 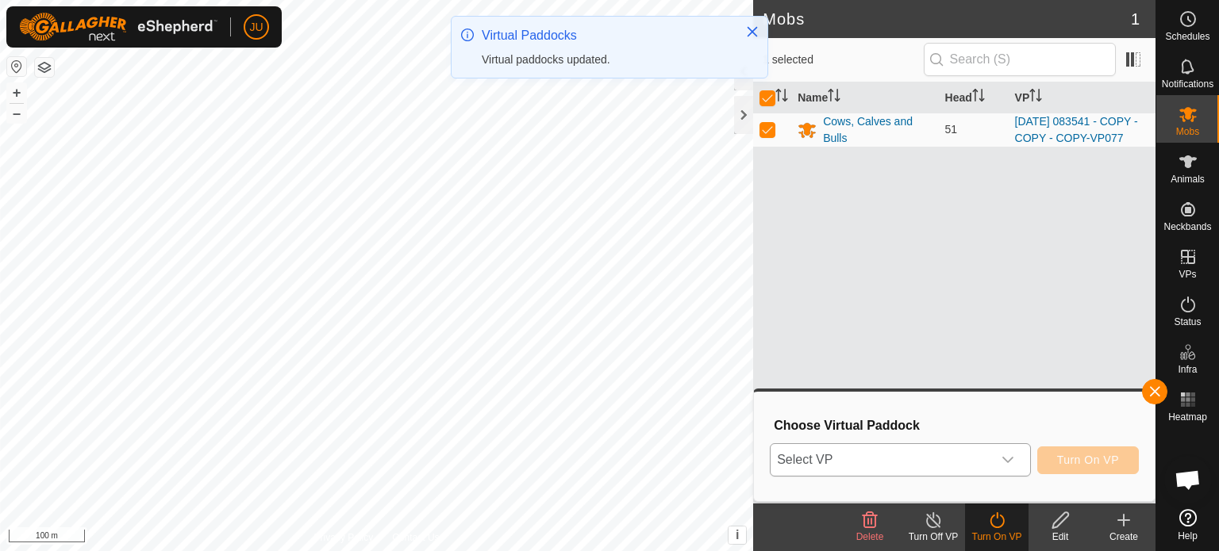 I want to click on img: Gallagher Logo, so click(x=118, y=27).